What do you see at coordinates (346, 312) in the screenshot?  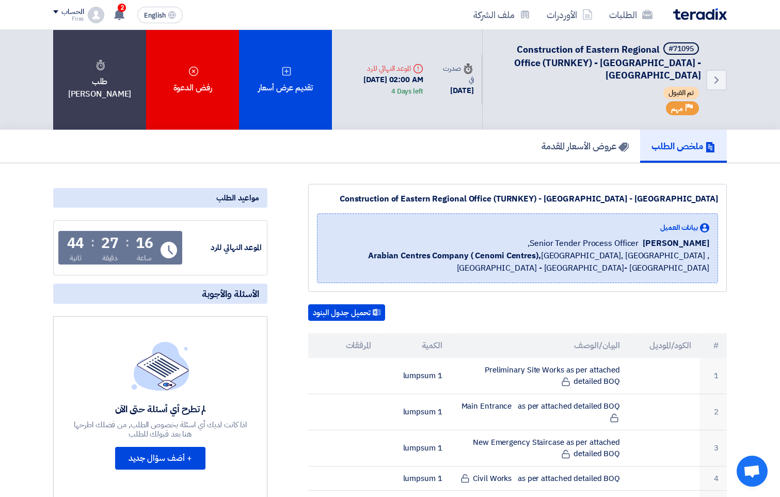 I see `button: تحميل جدول البنود` at bounding box center [346, 312].